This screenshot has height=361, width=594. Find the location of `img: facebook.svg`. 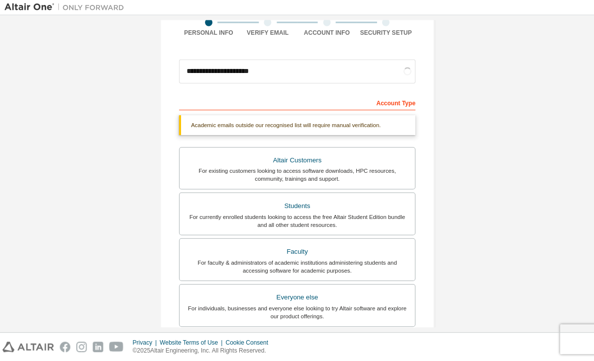

img: facebook.svg is located at coordinates (65, 347).